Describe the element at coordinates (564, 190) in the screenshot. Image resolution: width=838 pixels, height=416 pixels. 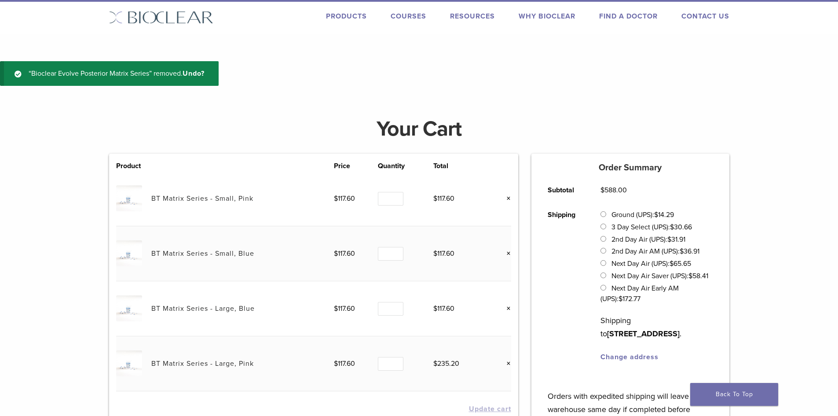
I see `th: Subtotal` at that location.